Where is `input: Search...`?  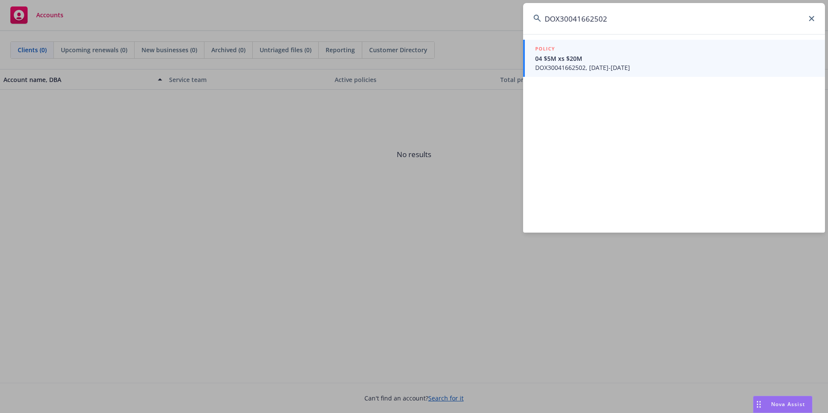 input: Search... is located at coordinates (674, 19).